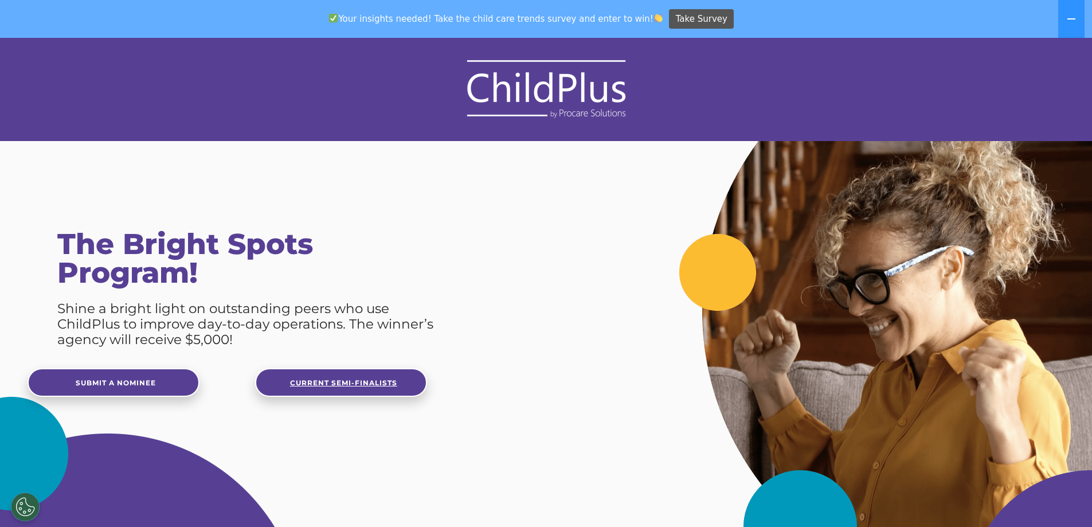 The image size is (1092, 527). I want to click on span: Submit a Nominee, so click(116, 382).